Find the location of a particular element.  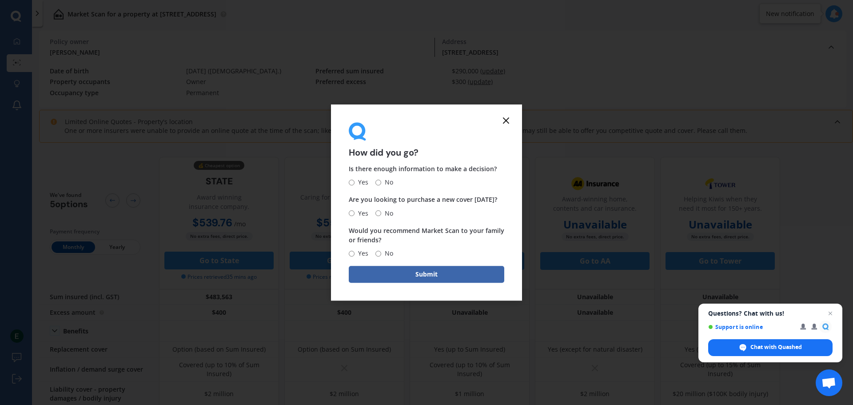

div: How did you go? is located at coordinates (426, 139).